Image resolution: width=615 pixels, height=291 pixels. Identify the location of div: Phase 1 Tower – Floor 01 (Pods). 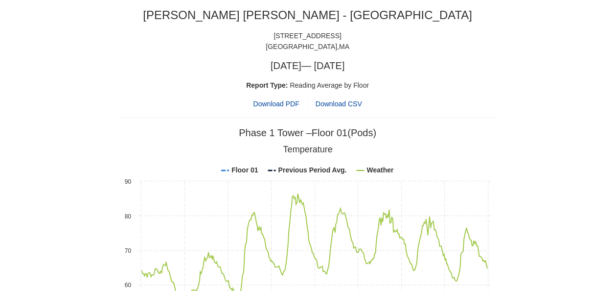
(307, 133).